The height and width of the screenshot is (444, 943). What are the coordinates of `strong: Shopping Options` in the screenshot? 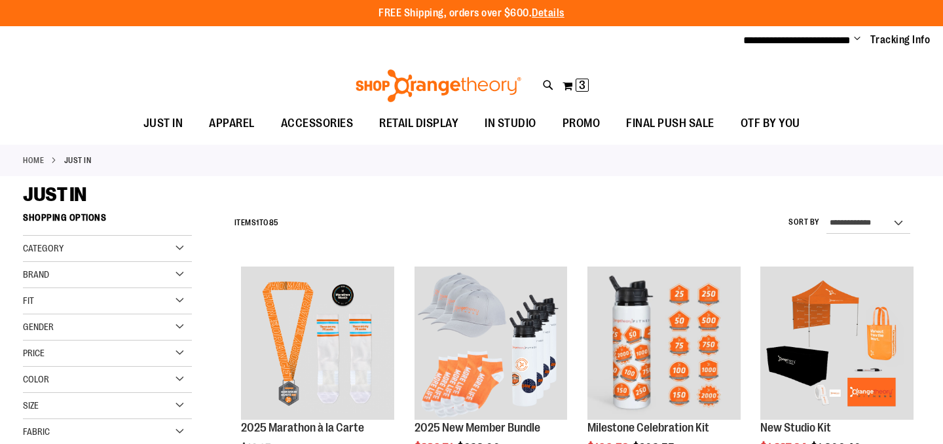 It's located at (107, 221).